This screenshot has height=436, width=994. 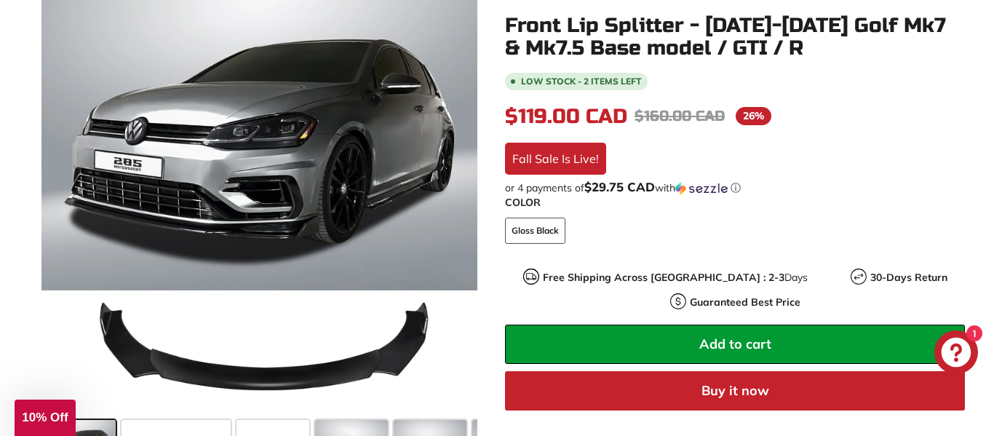 I want to click on strong: 30-Days Return, so click(x=909, y=277).